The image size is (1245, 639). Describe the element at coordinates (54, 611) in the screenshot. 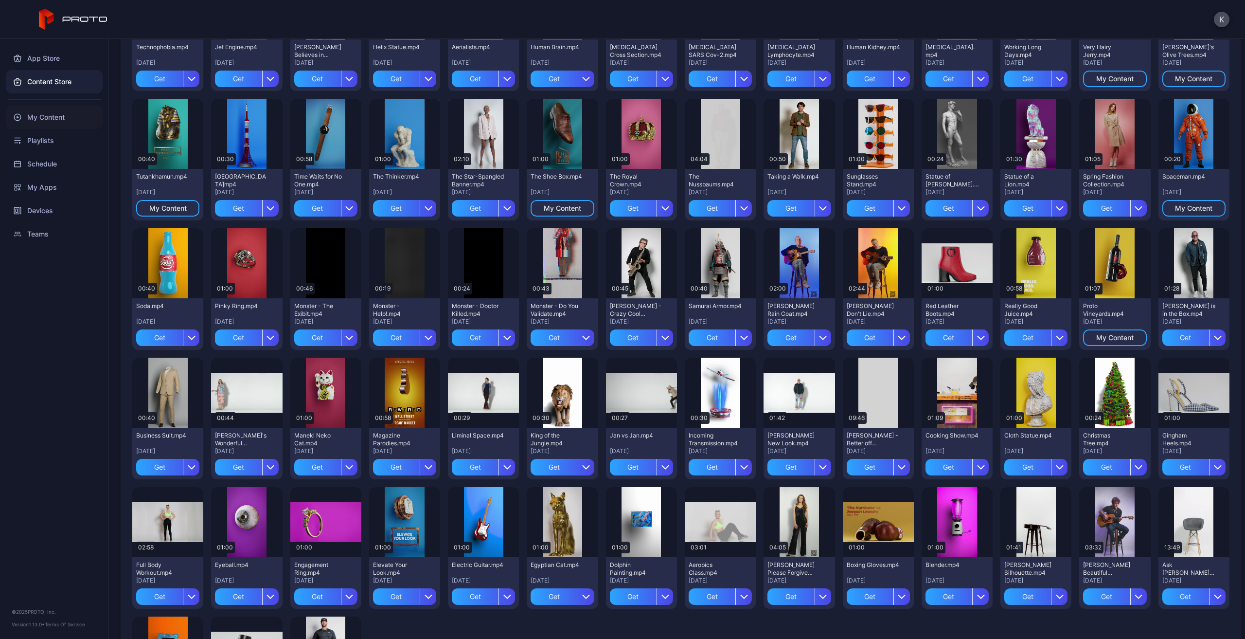

I see `div: © 2025 PROTO, Inc.` at that location.